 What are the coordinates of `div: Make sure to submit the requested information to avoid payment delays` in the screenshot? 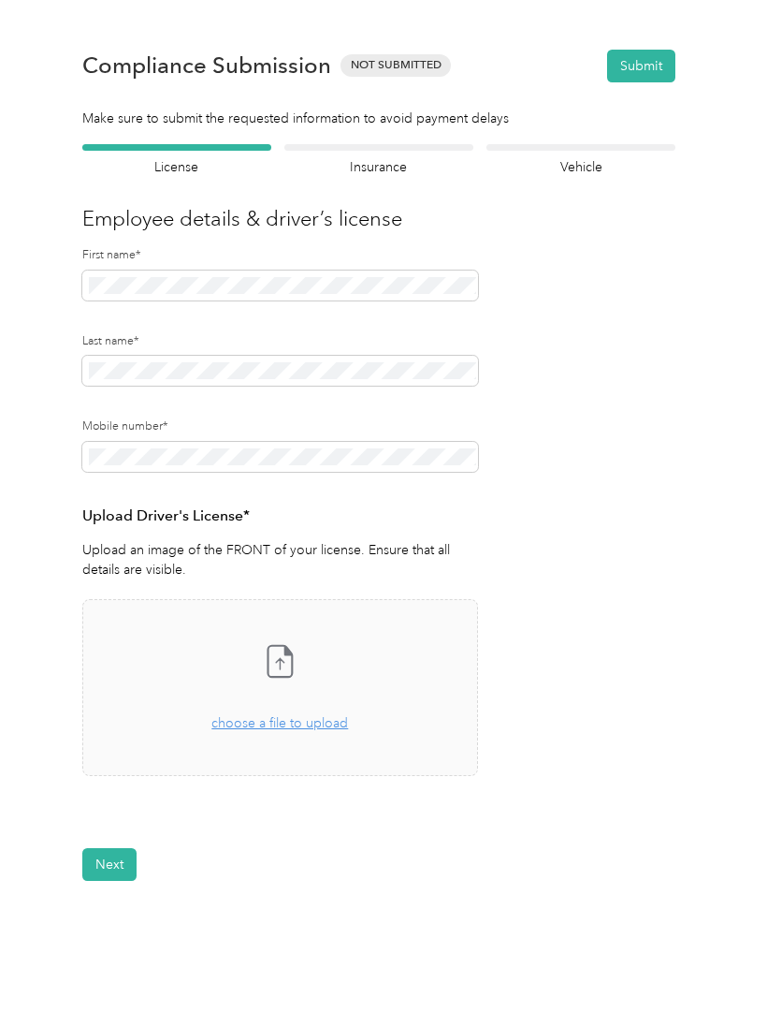 It's located at (379, 118).